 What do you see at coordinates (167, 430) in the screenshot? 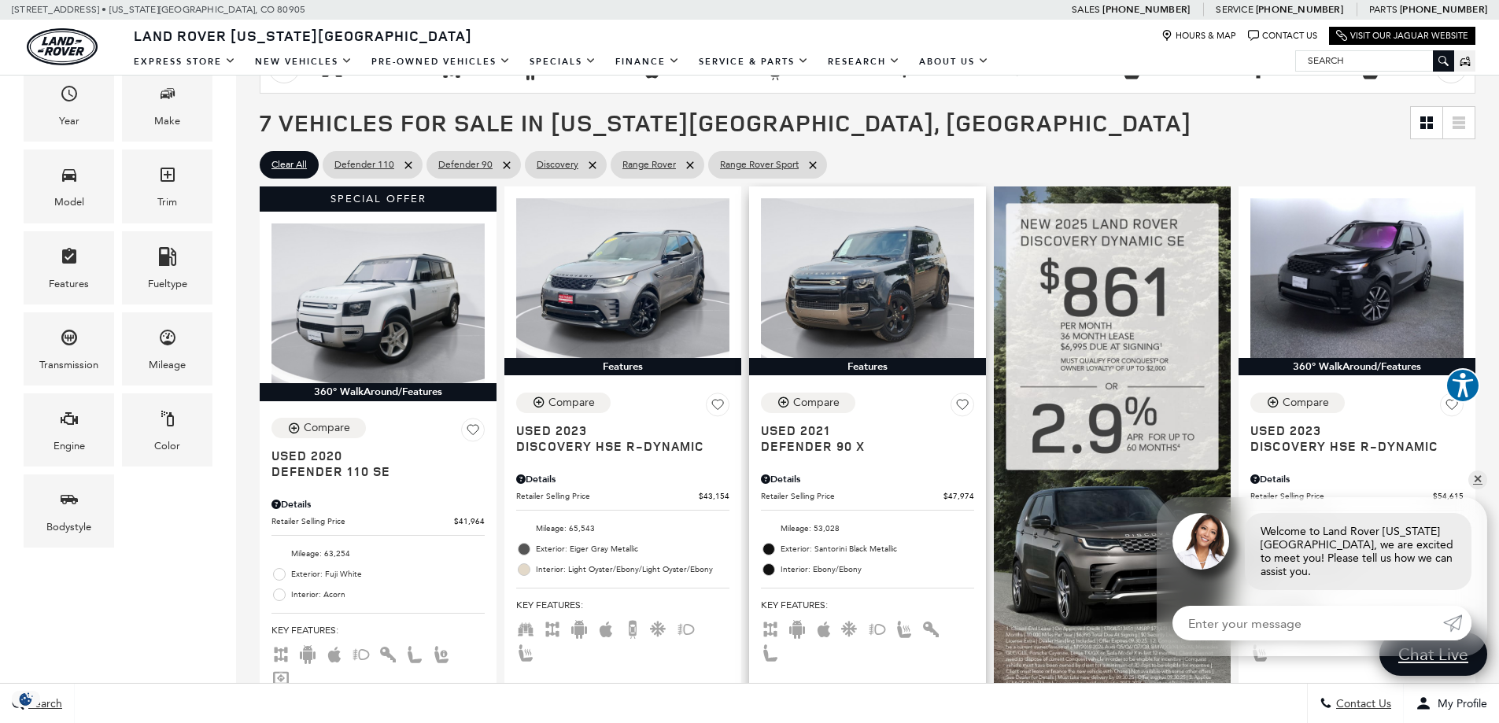
I see `div: ColorColor` at bounding box center [167, 430].